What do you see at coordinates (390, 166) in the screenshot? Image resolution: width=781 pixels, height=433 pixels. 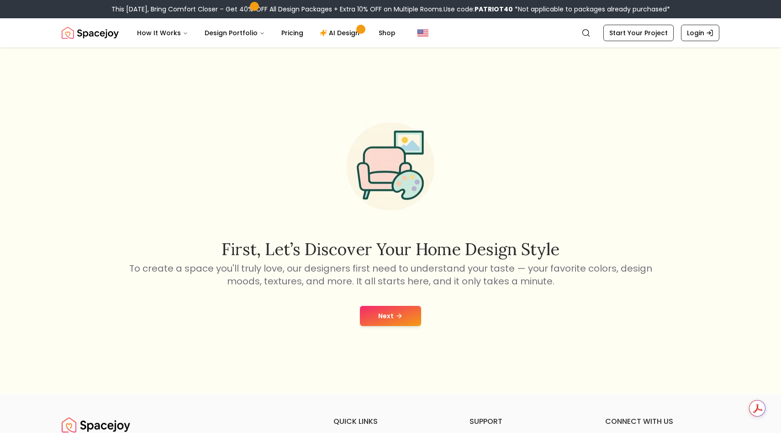 I see `img: Start Style Quiz Illustration` at bounding box center [390, 166].